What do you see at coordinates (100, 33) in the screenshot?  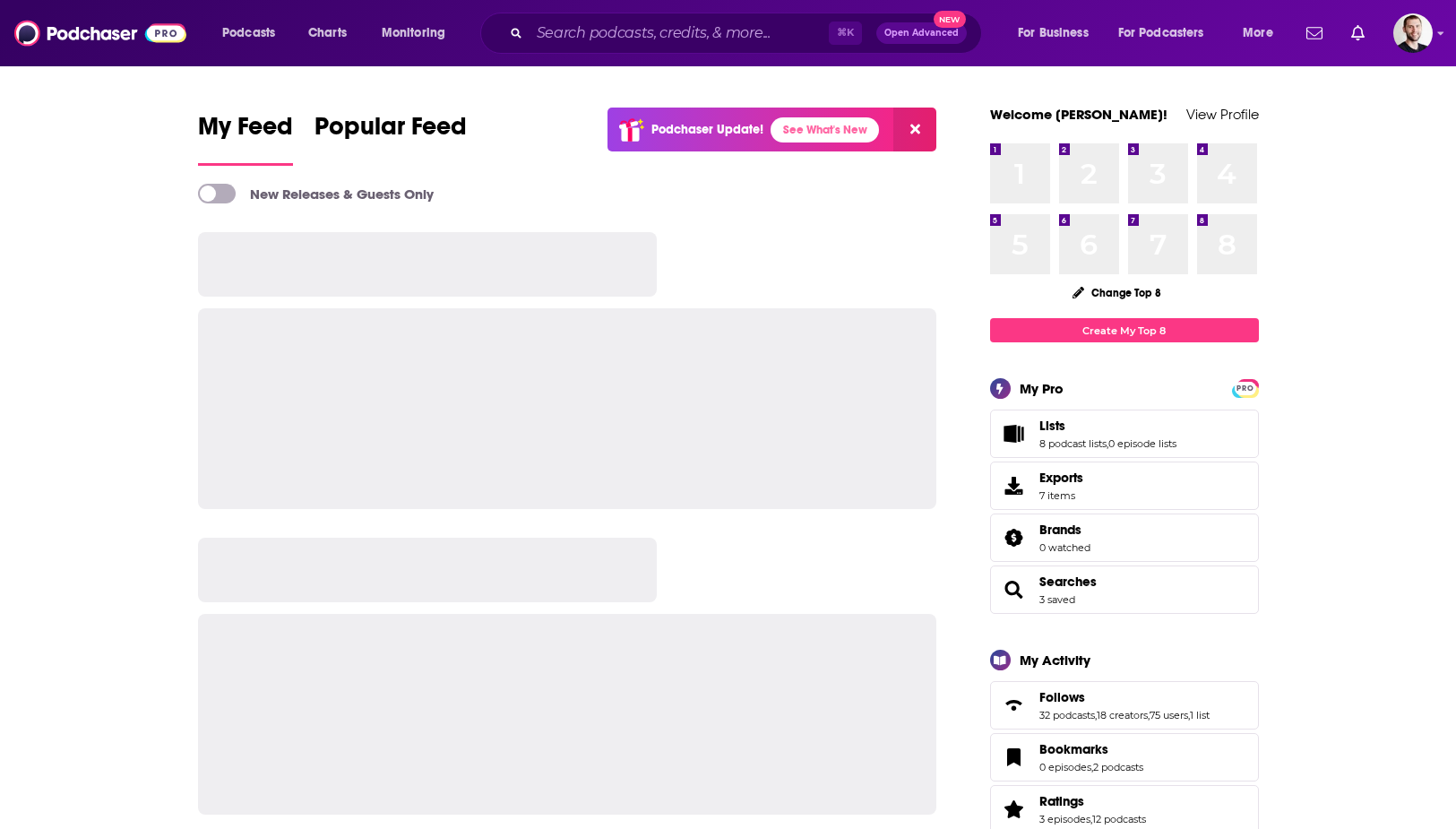 I see `img: Podchaser - Follow, Share and Rate Podcasts` at bounding box center [100, 33].